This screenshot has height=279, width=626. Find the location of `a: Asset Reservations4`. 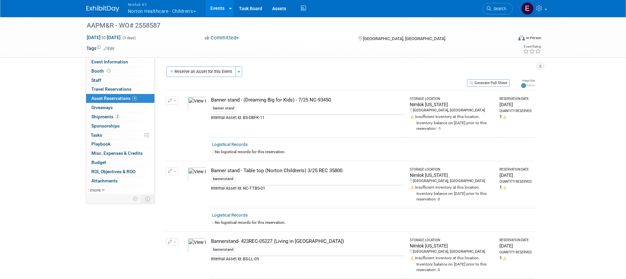

a: Asset Reservations4 is located at coordinates (120, 98).